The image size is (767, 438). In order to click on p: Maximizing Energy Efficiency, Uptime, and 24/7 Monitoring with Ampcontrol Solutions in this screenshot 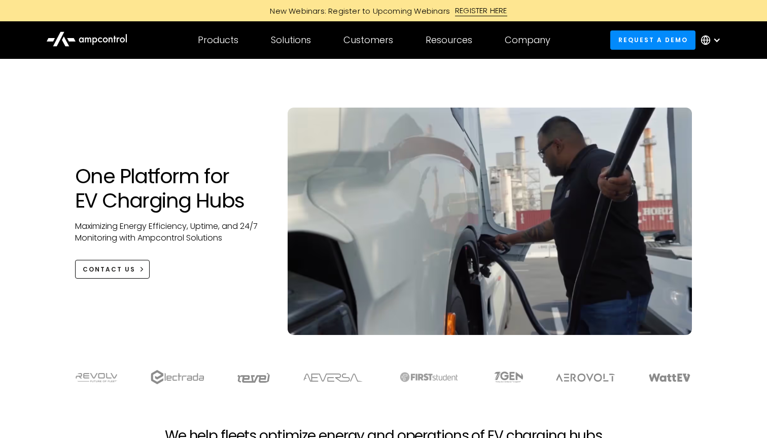, I will do `click(171, 232)`.